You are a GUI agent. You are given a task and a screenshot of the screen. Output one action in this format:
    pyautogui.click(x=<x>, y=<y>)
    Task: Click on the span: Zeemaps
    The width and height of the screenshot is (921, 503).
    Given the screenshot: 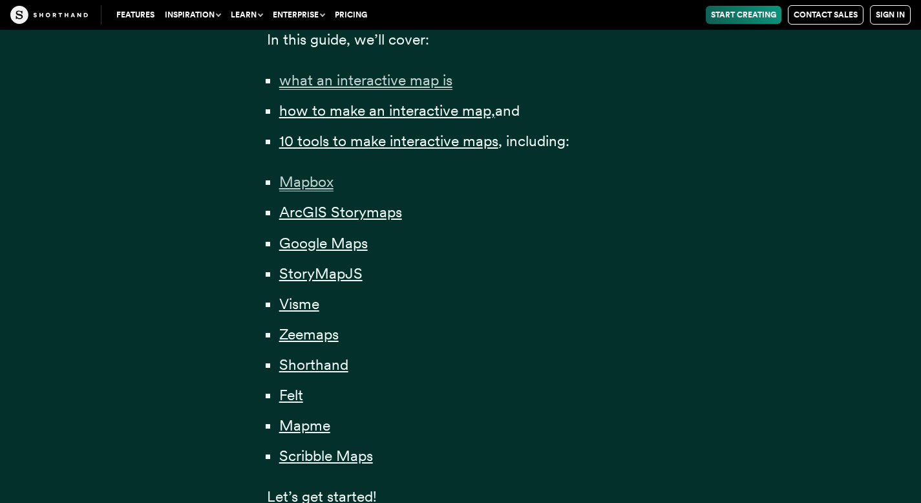 What is the action you would take?
    pyautogui.click(x=309, y=334)
    